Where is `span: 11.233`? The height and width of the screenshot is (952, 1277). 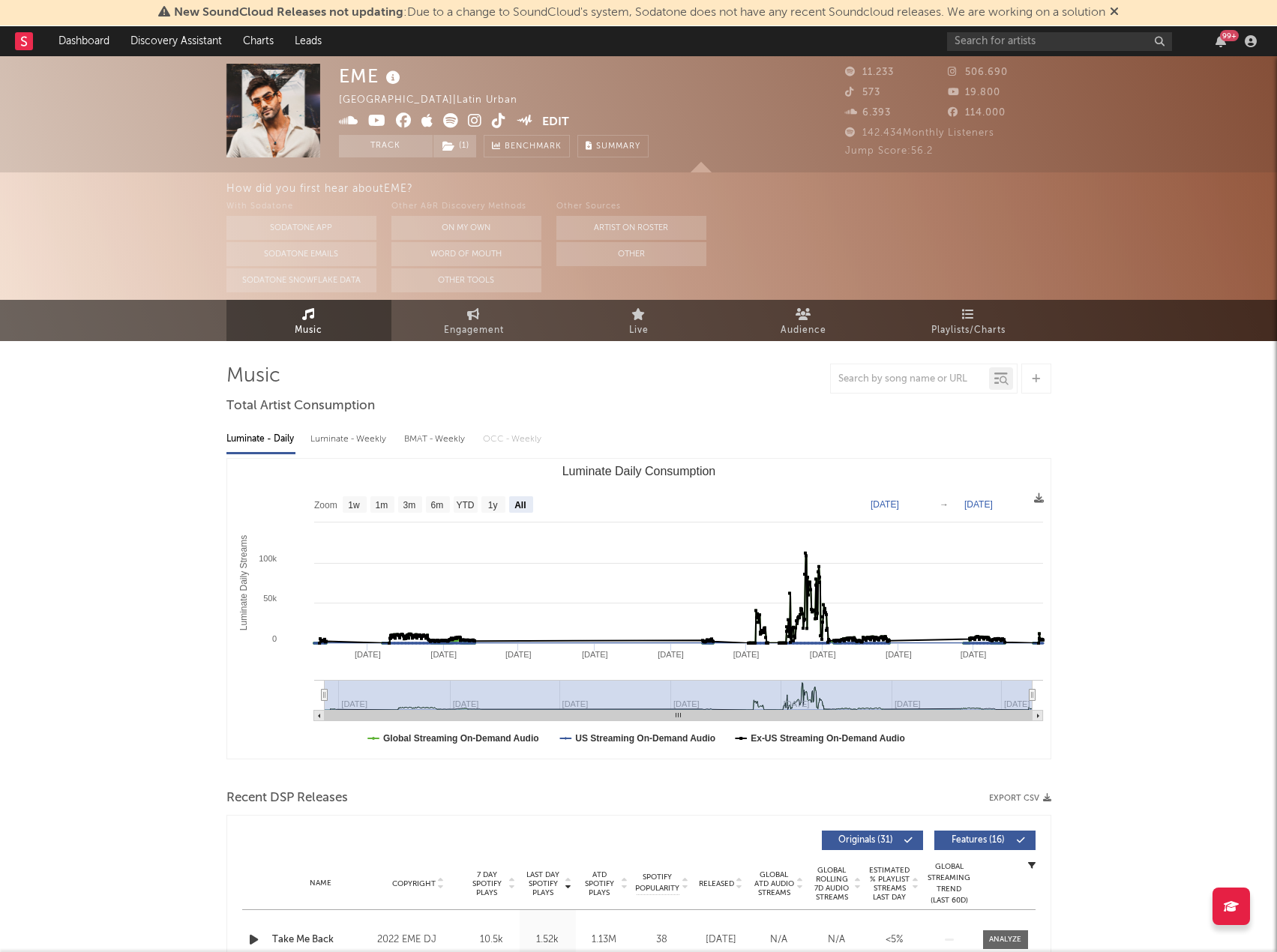
span: 11.233 is located at coordinates (869, 72).